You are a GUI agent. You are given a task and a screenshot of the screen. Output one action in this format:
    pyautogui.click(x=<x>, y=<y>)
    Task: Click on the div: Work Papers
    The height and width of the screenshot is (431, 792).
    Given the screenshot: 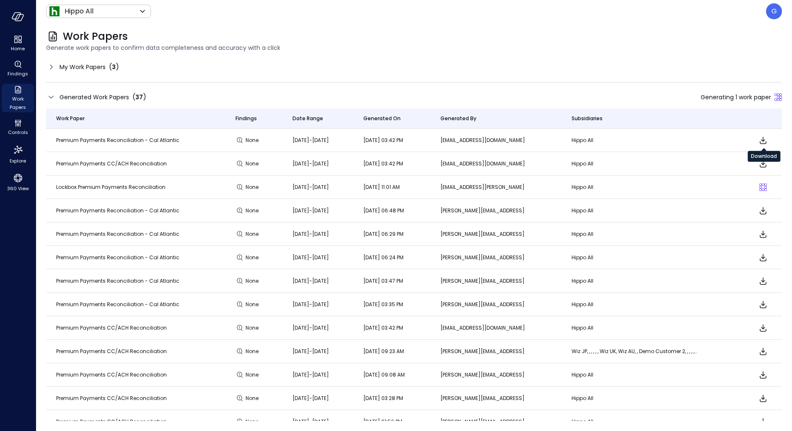 What is the action you would take?
    pyautogui.click(x=18, y=98)
    